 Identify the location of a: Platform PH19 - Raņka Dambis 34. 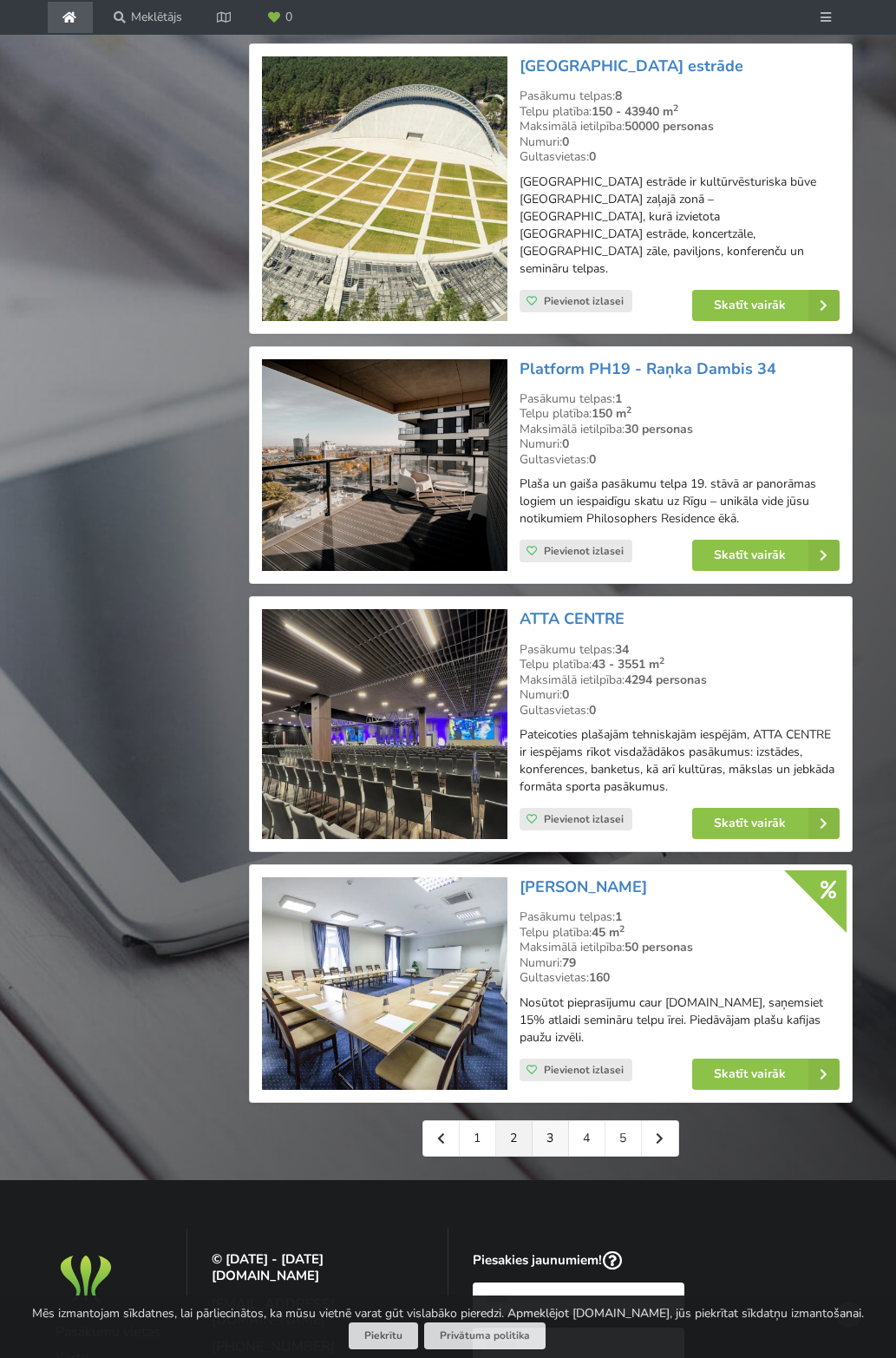
(648, 368).